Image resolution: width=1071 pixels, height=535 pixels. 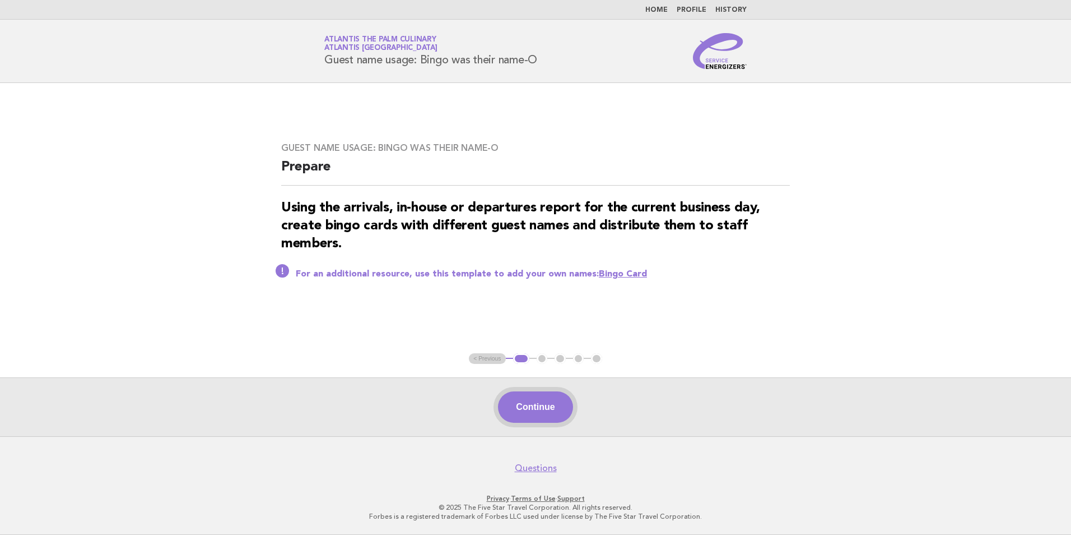 What do you see at coordinates (521, 226) in the screenshot?
I see `strong: Using the arrivals, in-house or departures report for the current business day, create bingo card...` at bounding box center [521, 226].